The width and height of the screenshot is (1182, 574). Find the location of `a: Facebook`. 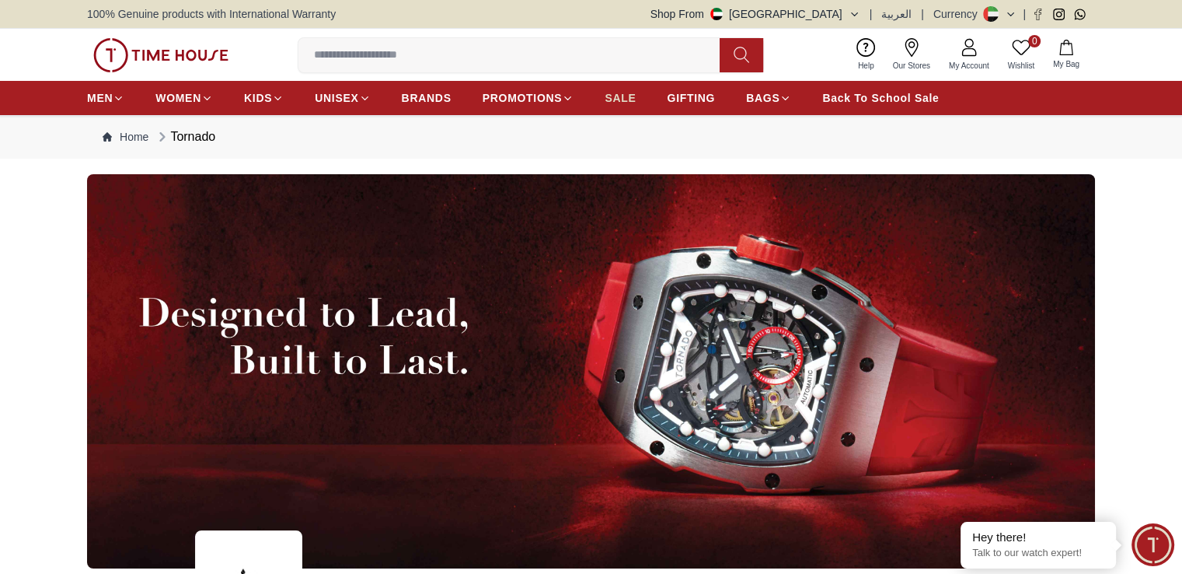

a: Facebook is located at coordinates (1038, 14).